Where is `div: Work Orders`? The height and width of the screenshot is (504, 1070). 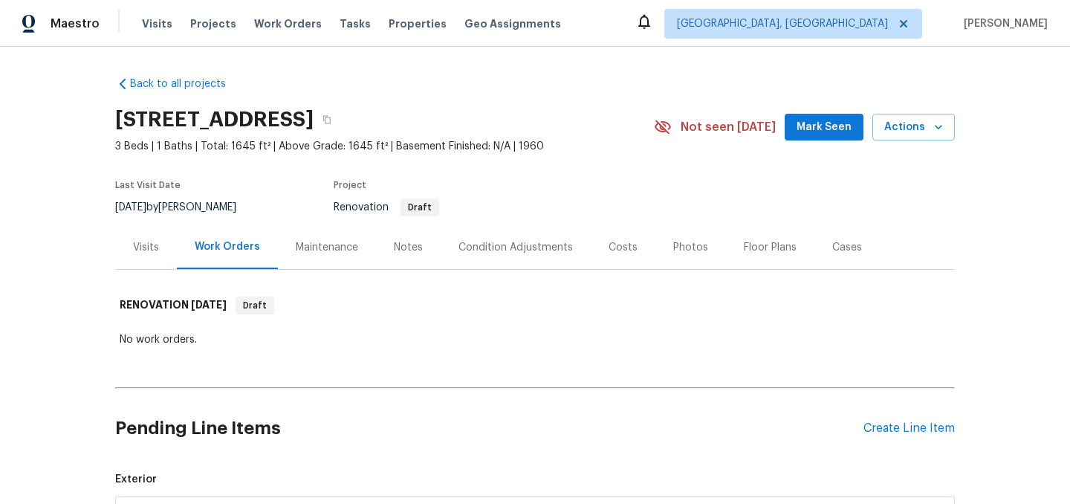 div: Work Orders is located at coordinates (227, 247).